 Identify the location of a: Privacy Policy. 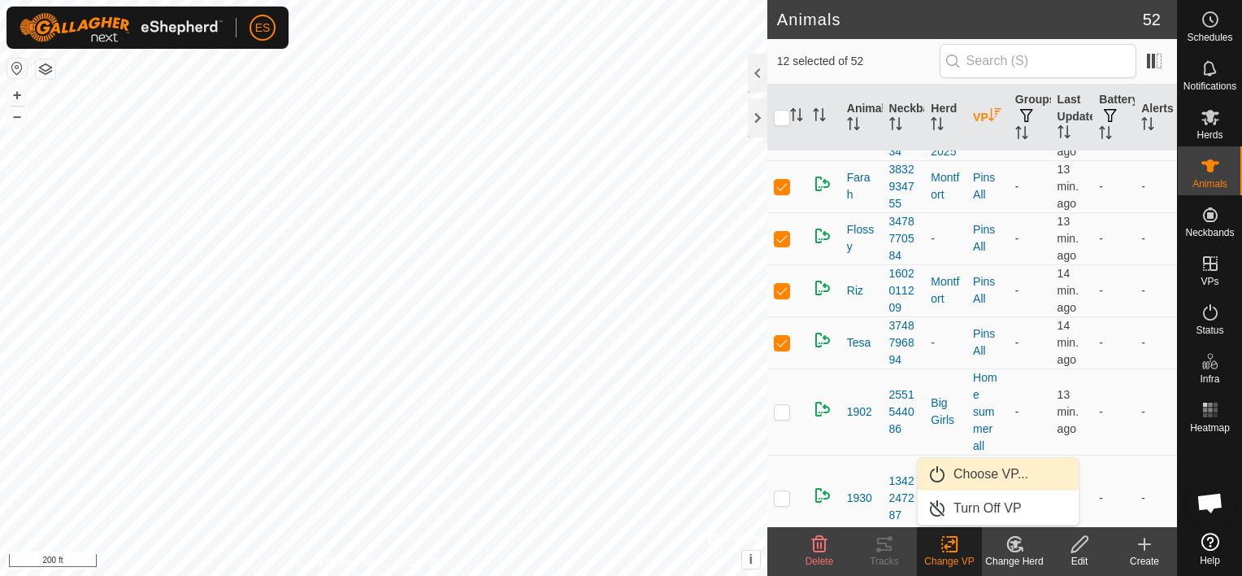
(350, 562).